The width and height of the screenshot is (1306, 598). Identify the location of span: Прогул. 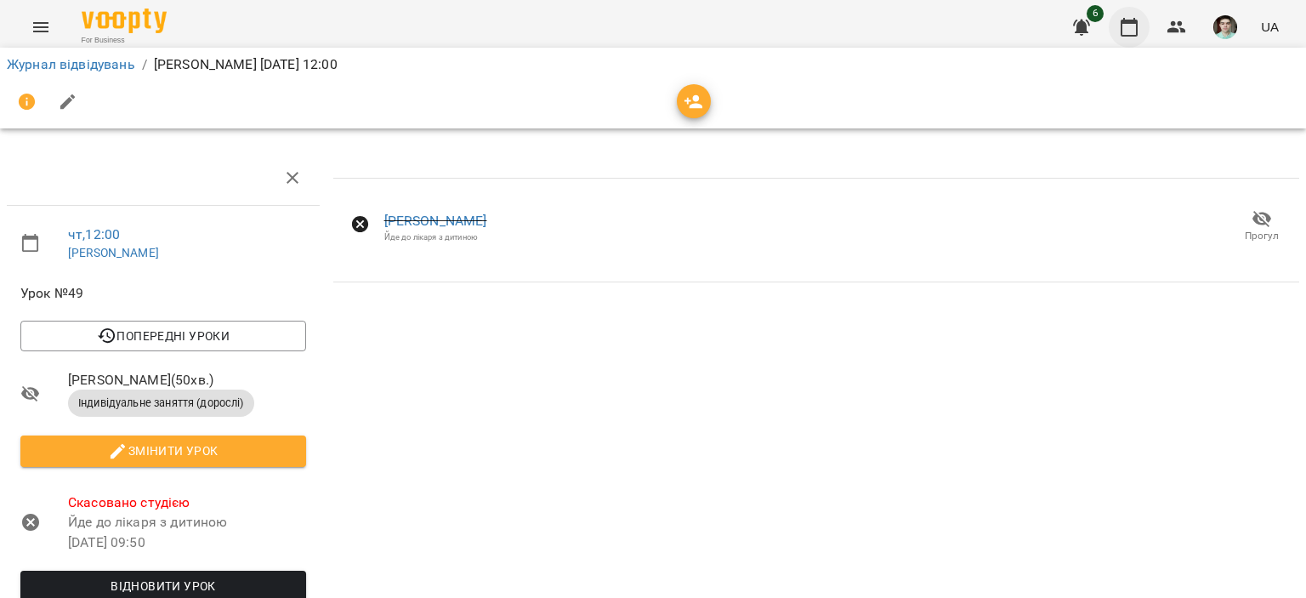
(1262, 236).